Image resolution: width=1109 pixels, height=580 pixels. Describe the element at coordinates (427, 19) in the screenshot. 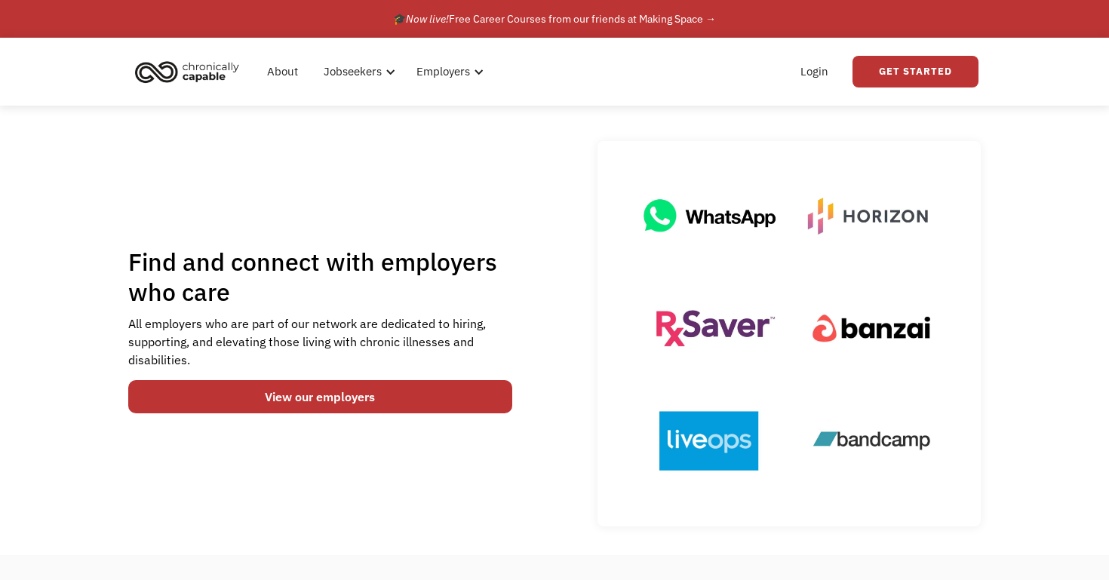

I see `em: Now live!` at that location.